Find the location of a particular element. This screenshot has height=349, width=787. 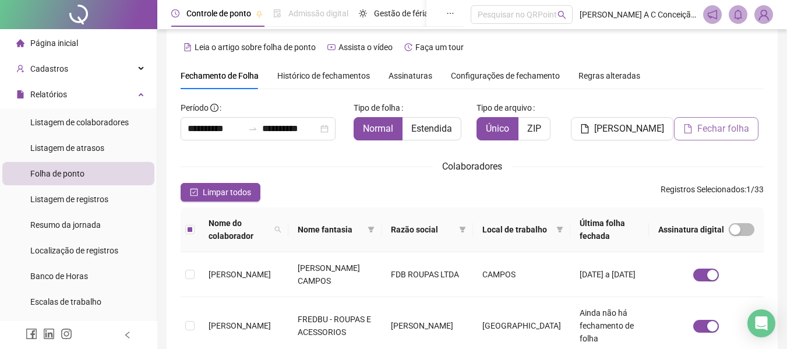

span: info-circle is located at coordinates (214, 108).